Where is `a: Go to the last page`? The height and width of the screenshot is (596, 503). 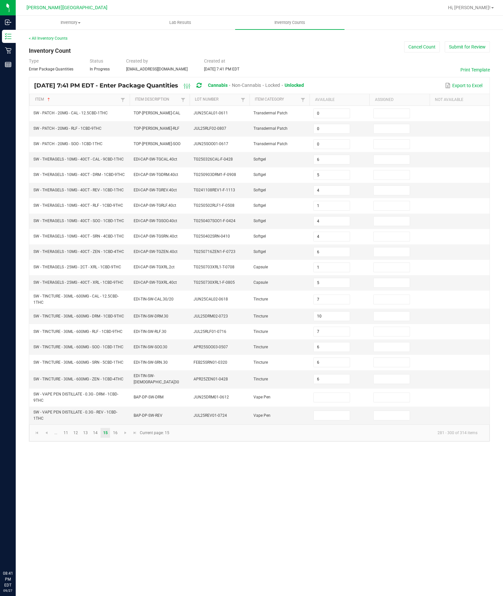 a: Go to the last page is located at coordinates (135, 433).